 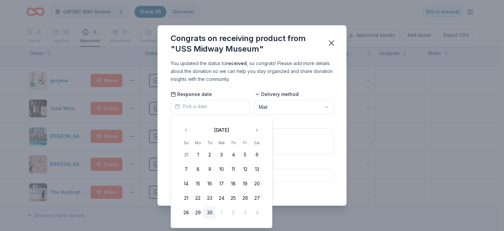 What do you see at coordinates (210, 183) in the screenshot?
I see `button: 16` at bounding box center [210, 183].